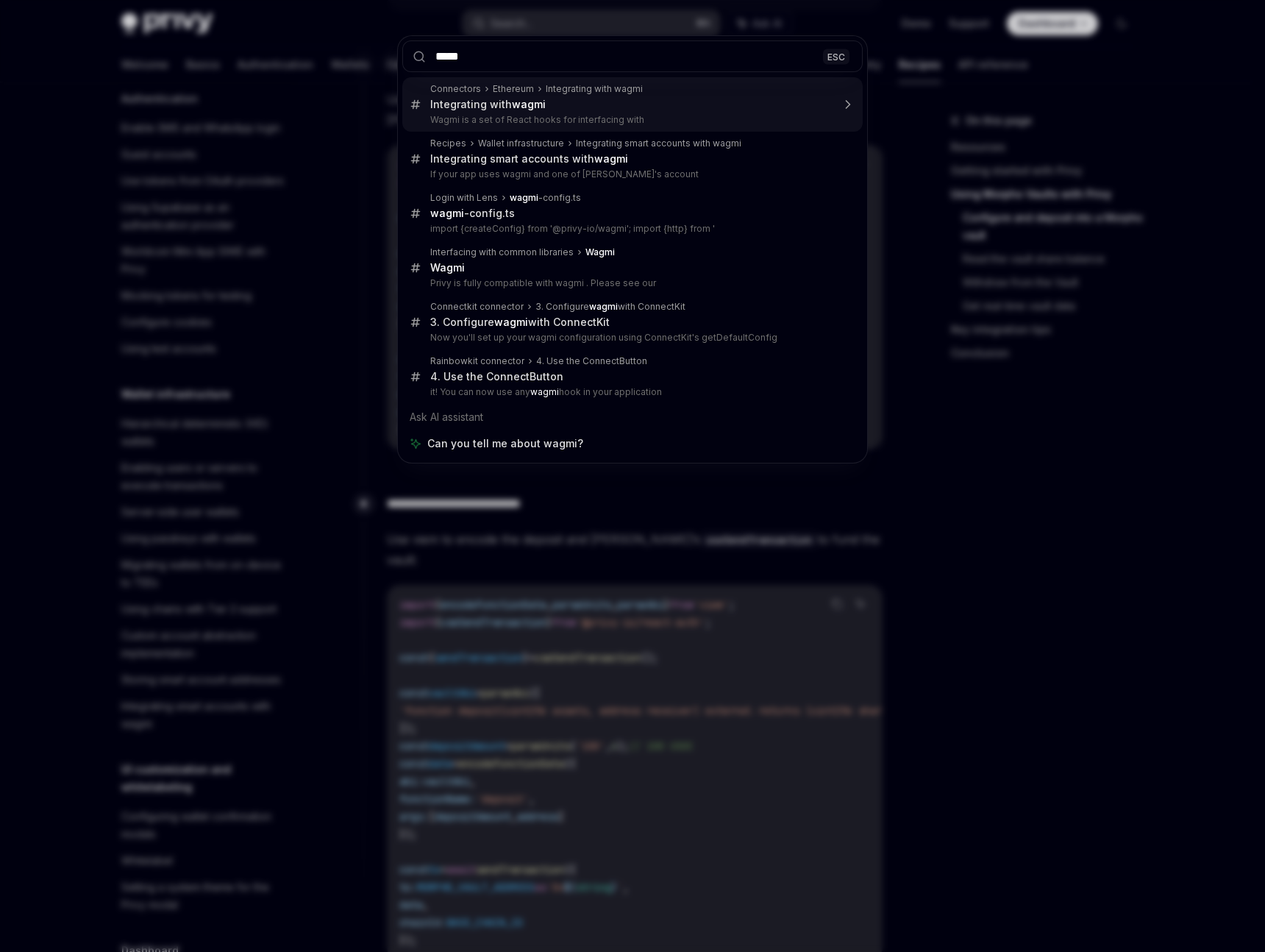 The height and width of the screenshot is (952, 1265). Describe the element at coordinates (521, 144) in the screenshot. I see `div: Wallet infrastructure` at that location.